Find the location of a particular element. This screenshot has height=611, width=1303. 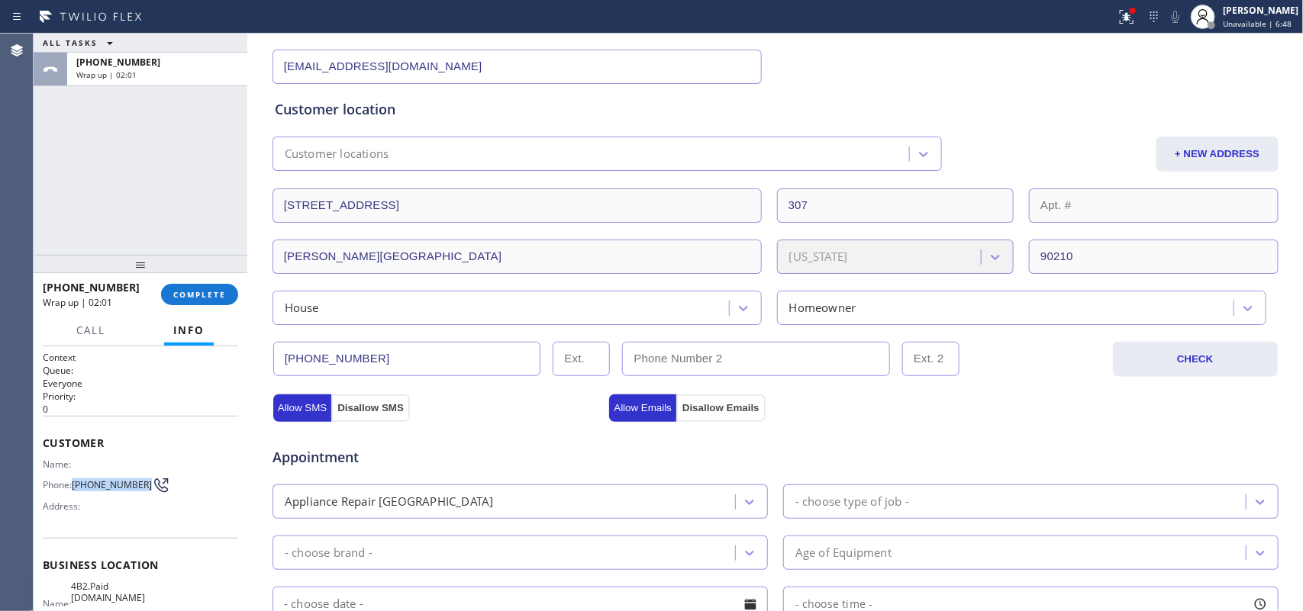

div: - choose type of job - is located at coordinates (852, 501).